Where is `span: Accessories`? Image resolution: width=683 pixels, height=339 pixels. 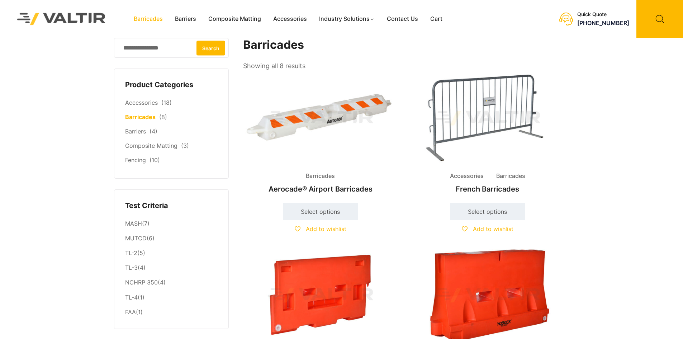
span: Accessories is located at coordinates (467, 176).